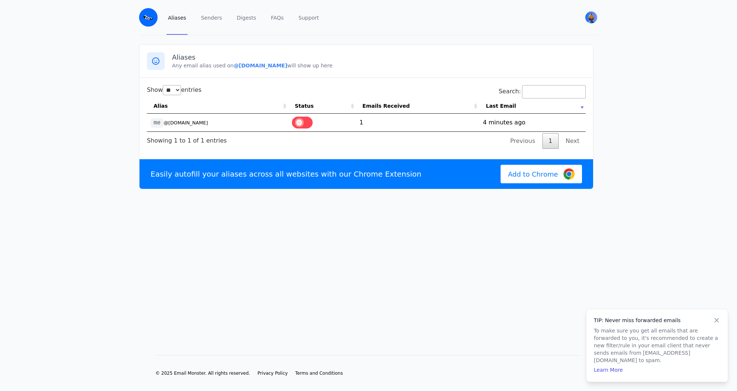  What do you see at coordinates (550, 141) in the screenshot?
I see `a: 1` at bounding box center [550, 141].